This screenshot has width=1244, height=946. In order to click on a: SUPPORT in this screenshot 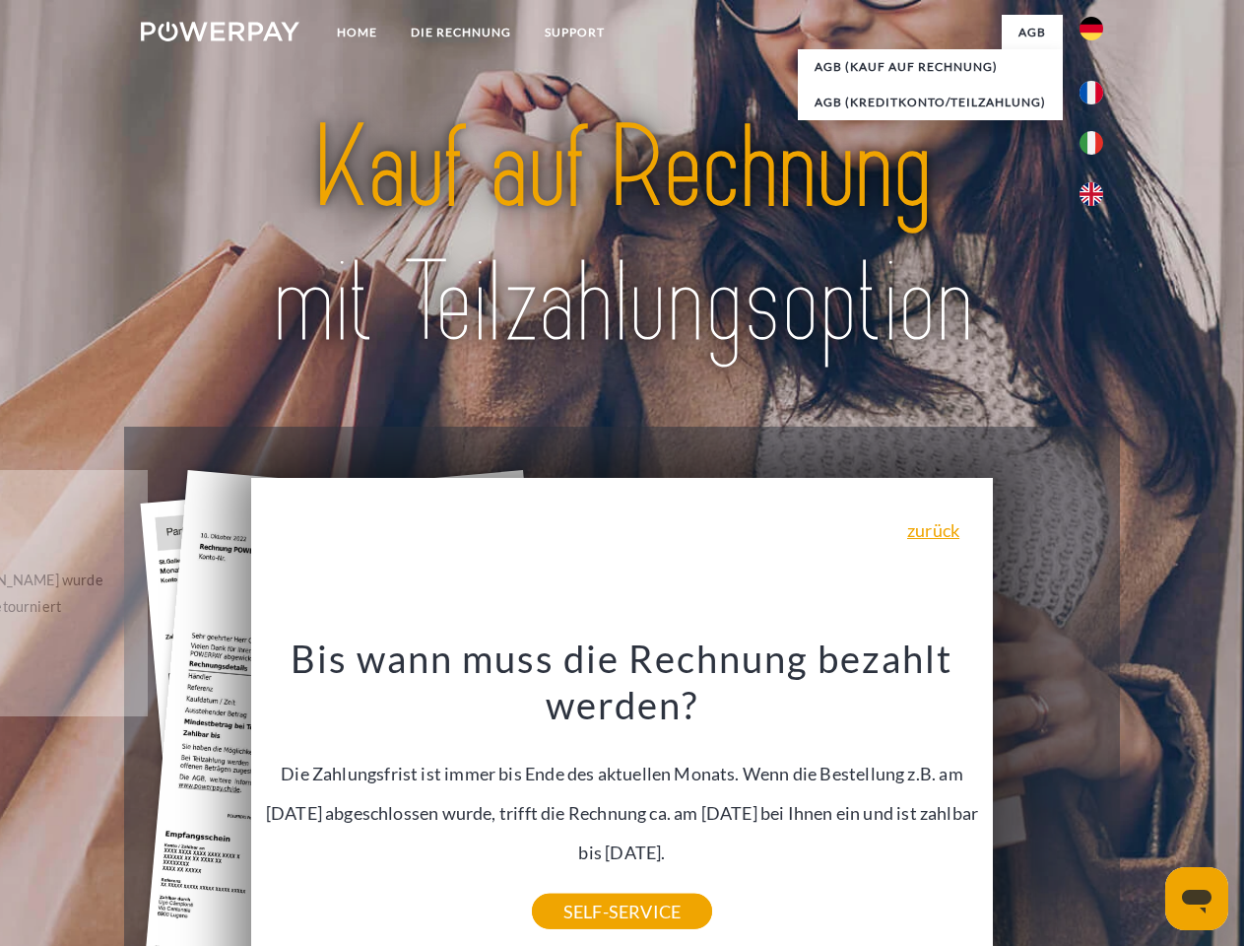, I will do `click(574, 33)`.